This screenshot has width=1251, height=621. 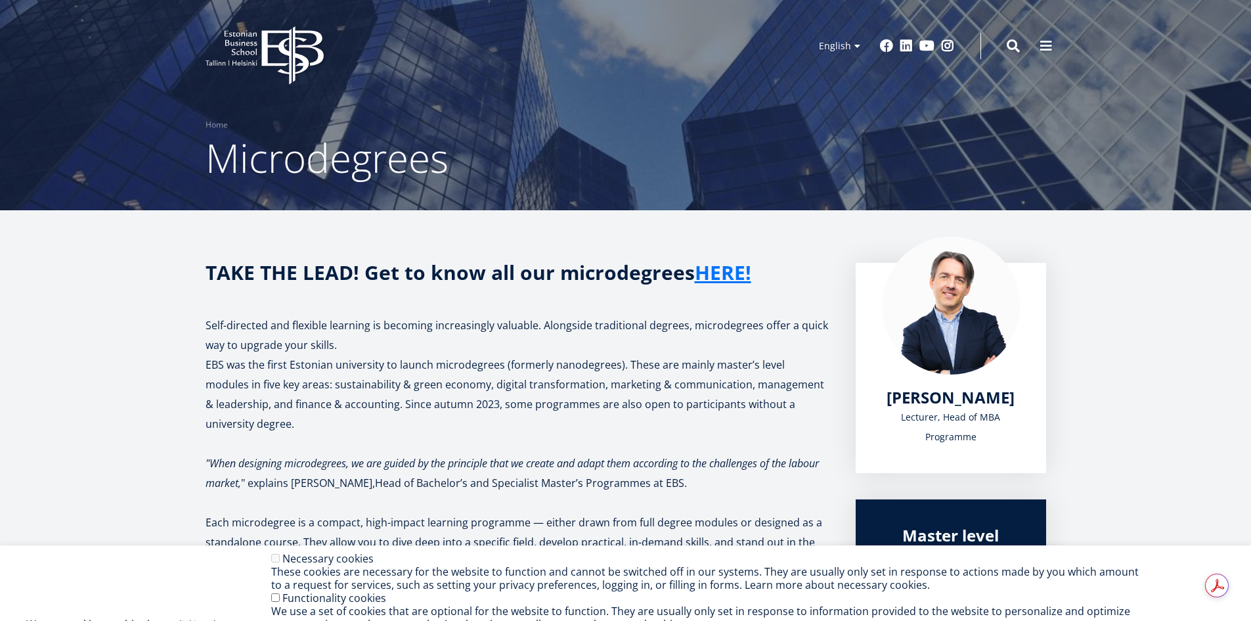 What do you see at coordinates (512, 473) in the screenshot?
I see `em: "When designing microdegrees, we are guided by the principle that we create and adapt them accord...` at bounding box center [512, 473].